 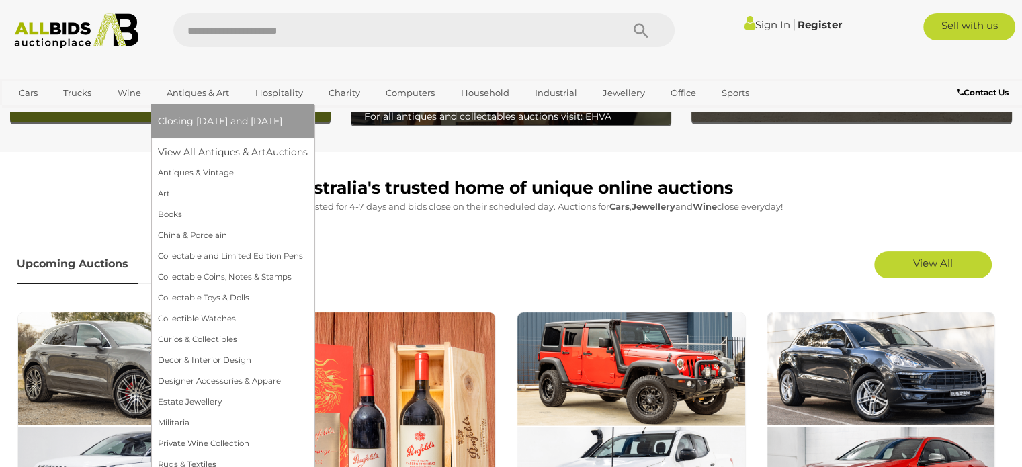 What do you see at coordinates (129, 93) in the screenshot?
I see `a: Wine` at bounding box center [129, 93].